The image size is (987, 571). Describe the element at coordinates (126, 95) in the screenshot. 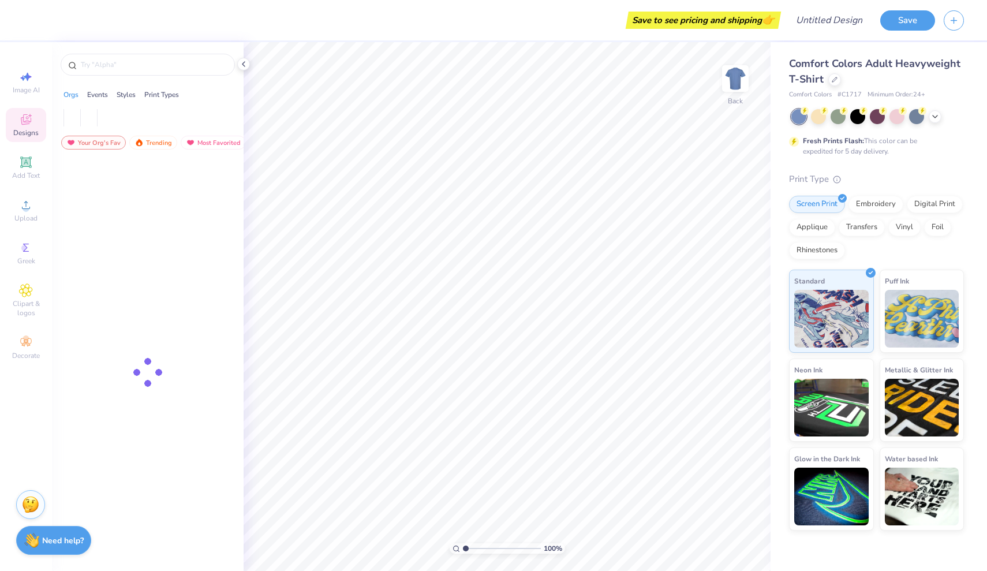

I see `div: Styles` at that location.